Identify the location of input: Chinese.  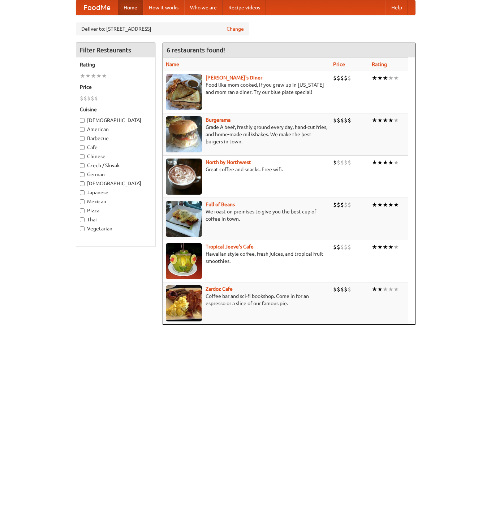
(82, 156).